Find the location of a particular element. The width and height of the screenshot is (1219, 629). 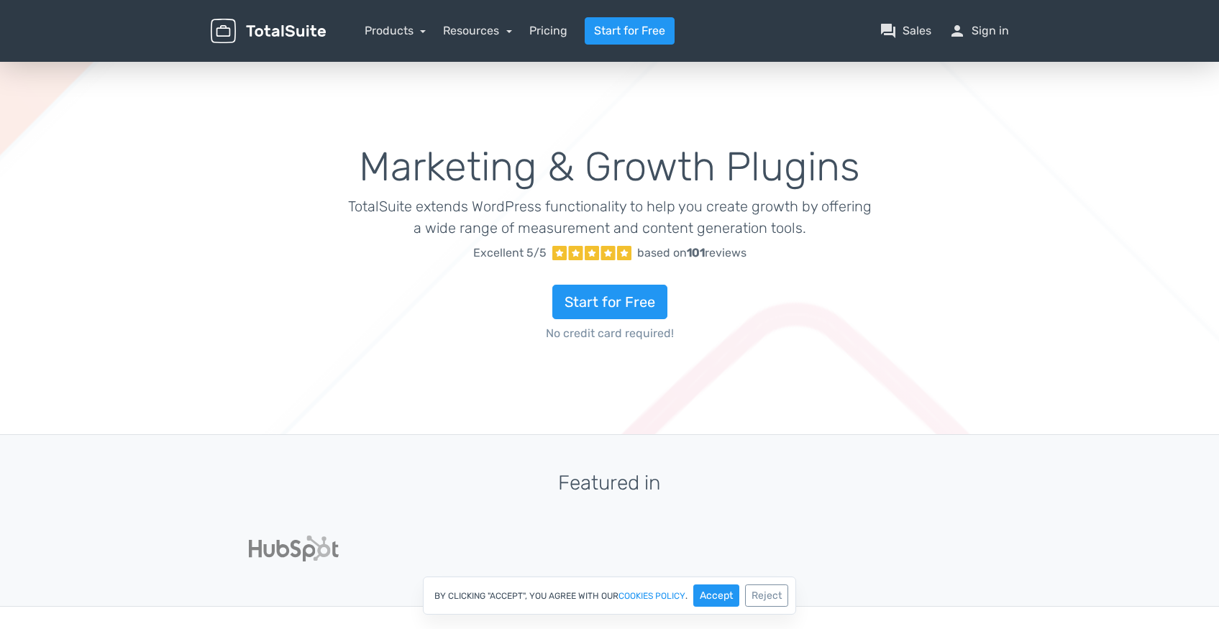

a: Pricing is located at coordinates (548, 31).